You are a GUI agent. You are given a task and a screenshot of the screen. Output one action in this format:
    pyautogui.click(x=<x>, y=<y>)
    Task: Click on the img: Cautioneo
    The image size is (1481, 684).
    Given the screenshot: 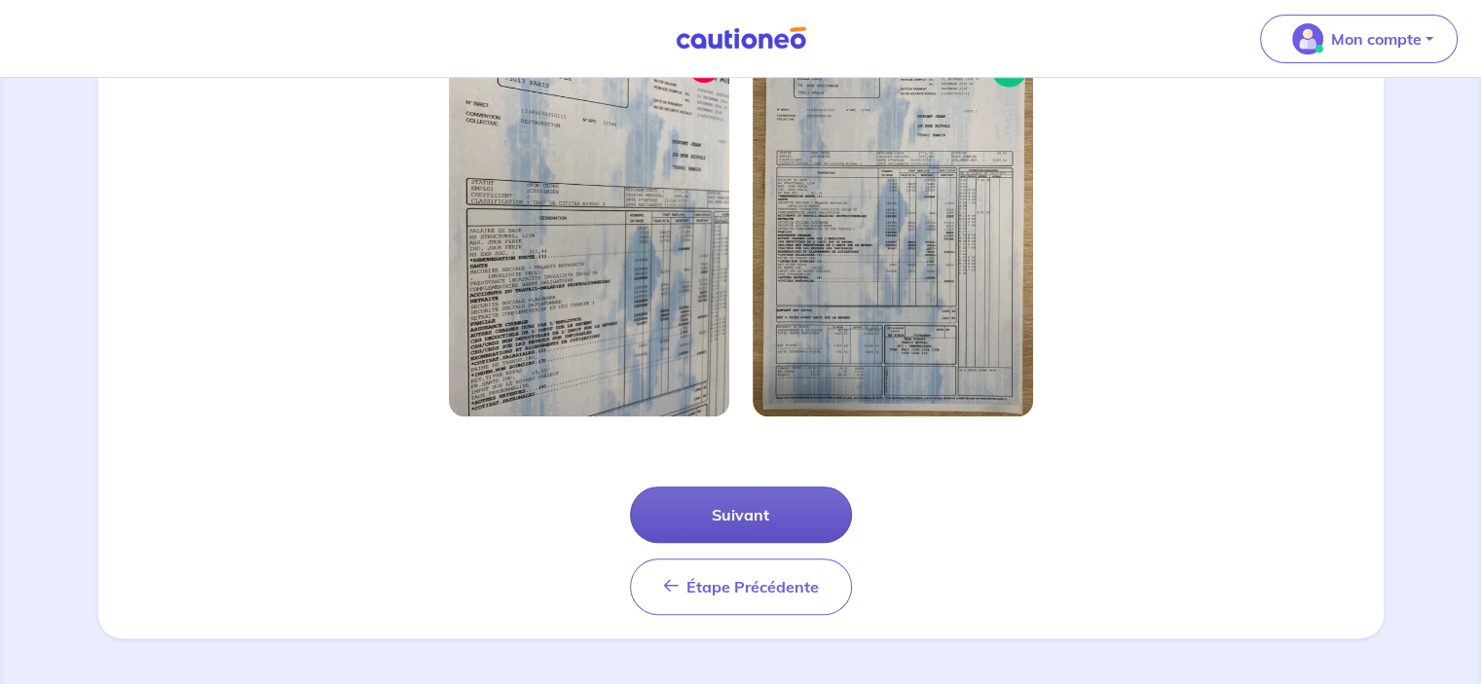 What is the action you would take?
    pyautogui.click(x=741, y=38)
    